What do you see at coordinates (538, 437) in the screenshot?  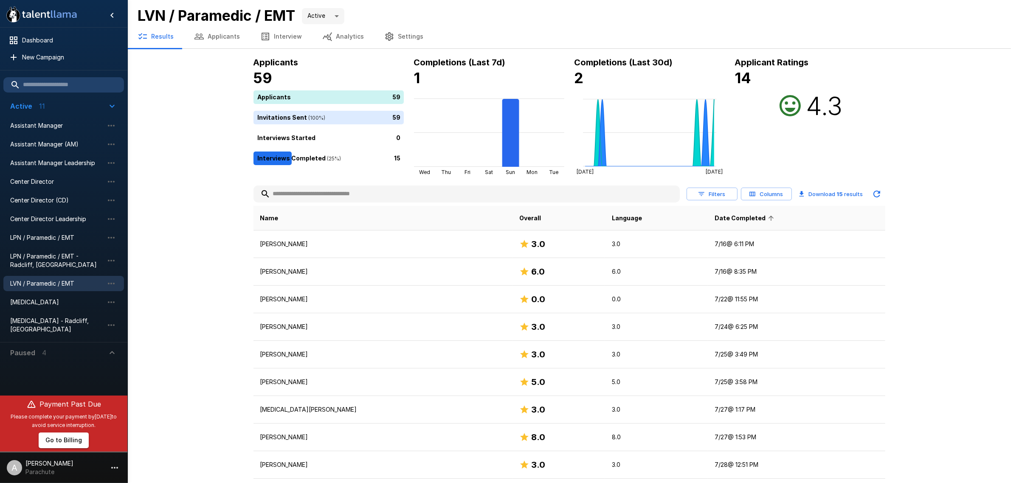 I see `h6: 8.0` at bounding box center [538, 437].